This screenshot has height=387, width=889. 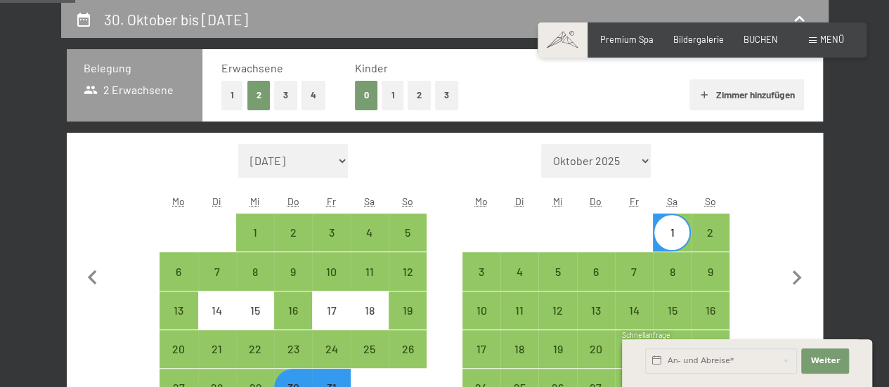 I want to click on button: 3, so click(x=446, y=95).